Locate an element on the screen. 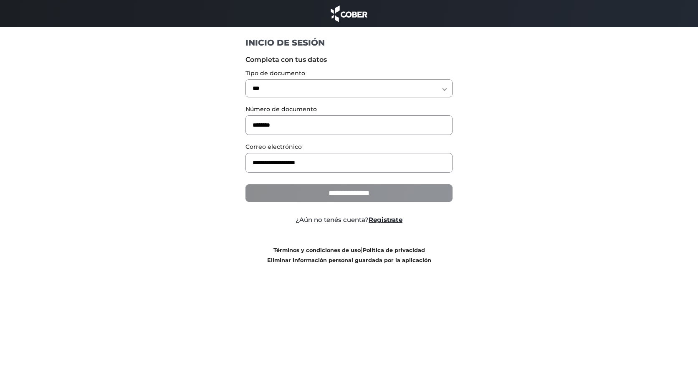 The height and width of the screenshot is (377, 698). a: Registrate is located at coordinates (385, 219).